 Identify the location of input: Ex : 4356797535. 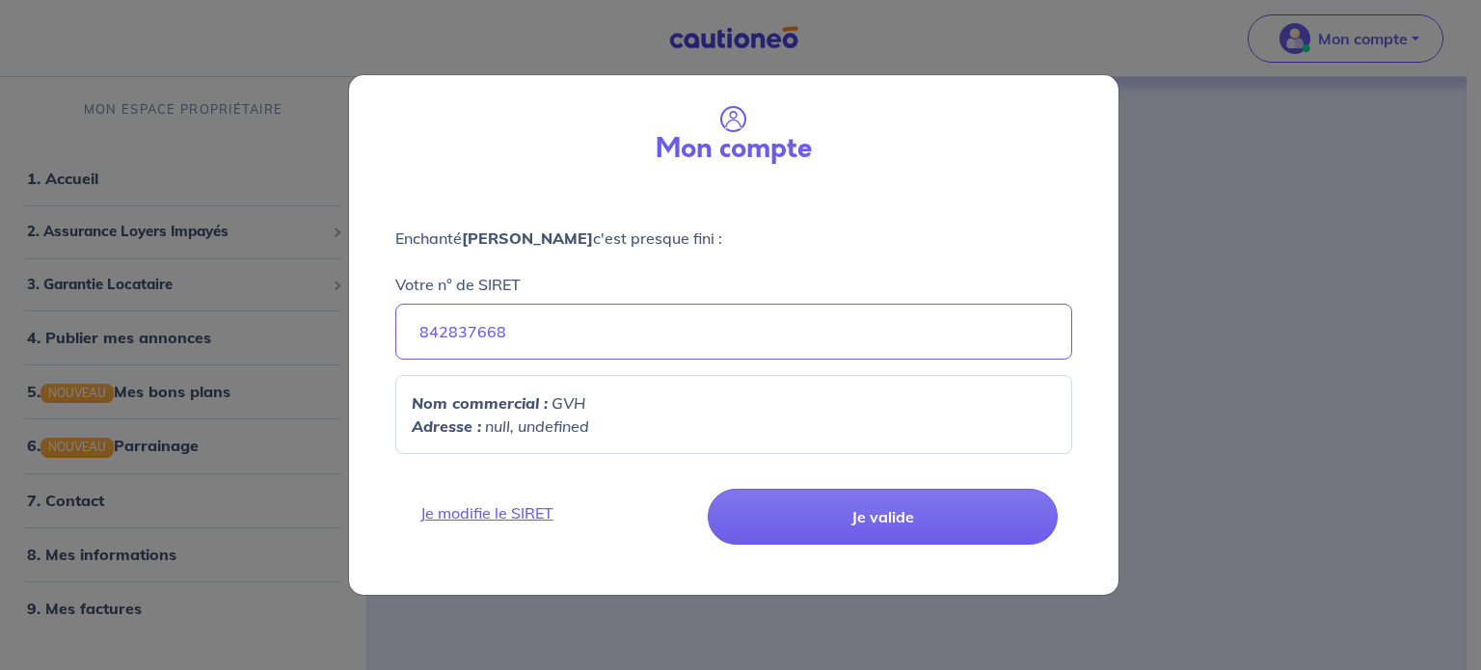
(734, 332).